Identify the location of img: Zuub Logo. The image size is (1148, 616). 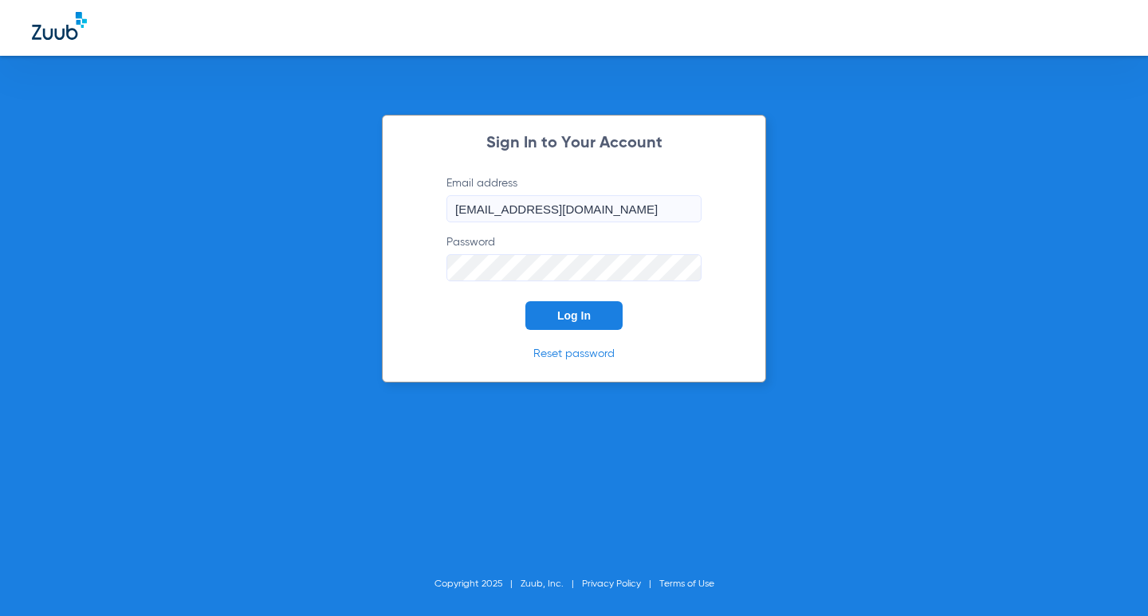
(59, 26).